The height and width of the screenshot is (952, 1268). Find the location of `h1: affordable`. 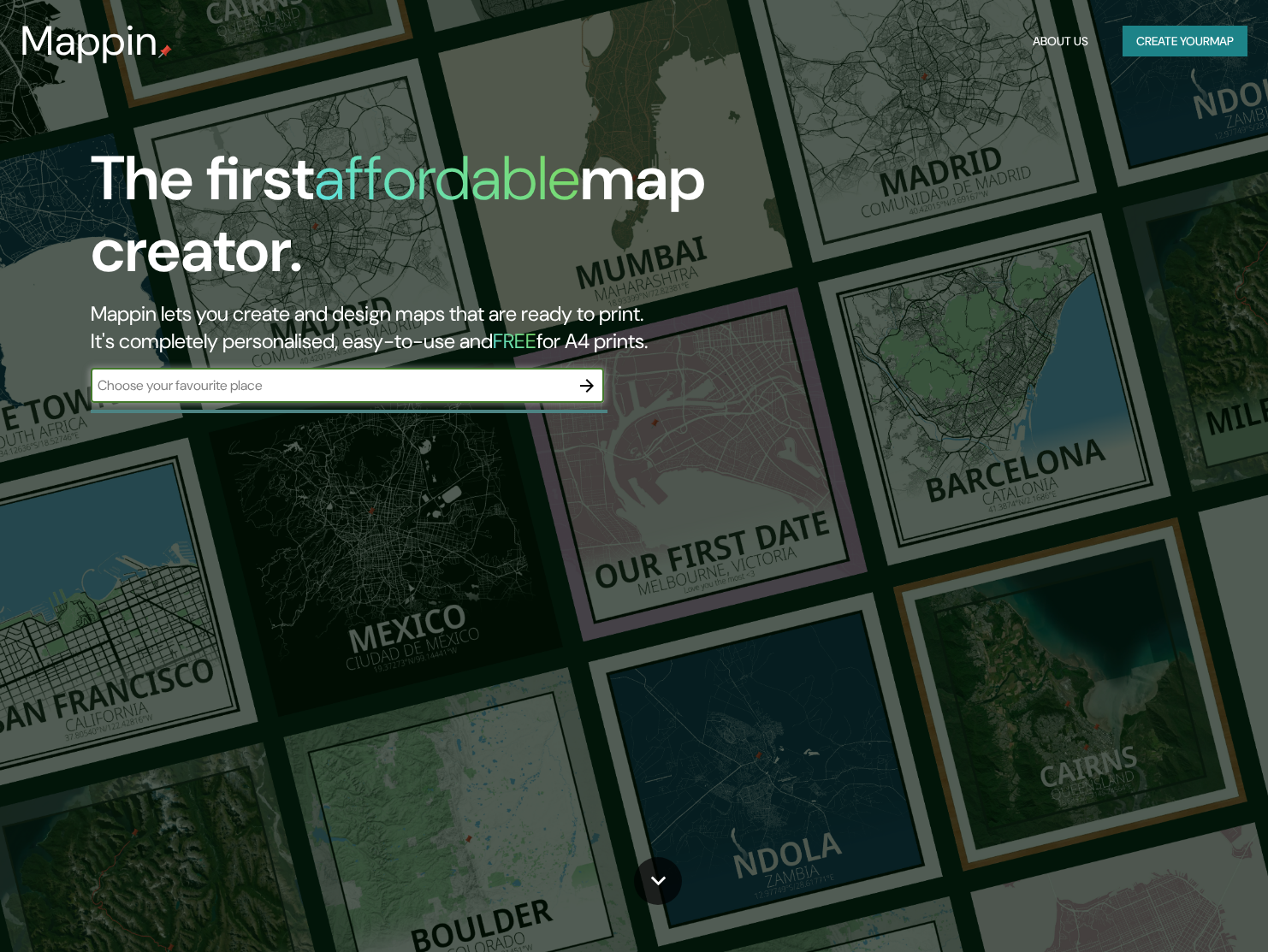

h1: affordable is located at coordinates (446, 178).